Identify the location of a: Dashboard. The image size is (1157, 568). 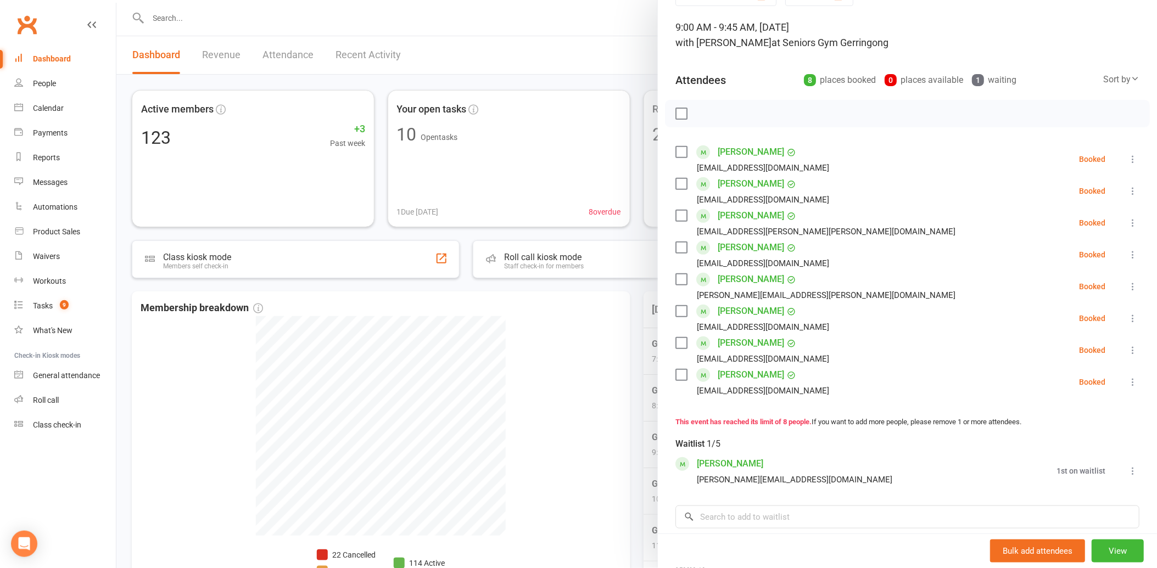
(65, 59).